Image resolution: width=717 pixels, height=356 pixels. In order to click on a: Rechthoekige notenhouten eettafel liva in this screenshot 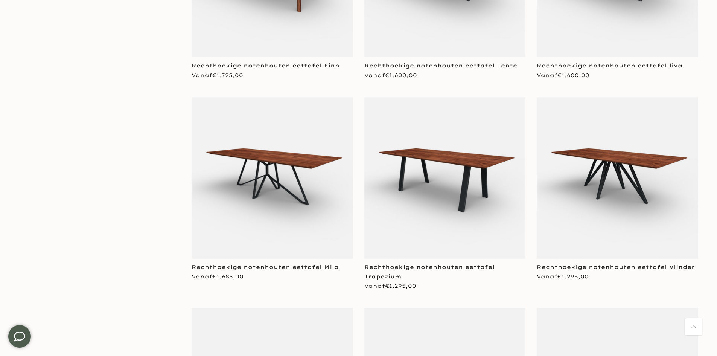, I will do `click(609, 65)`.